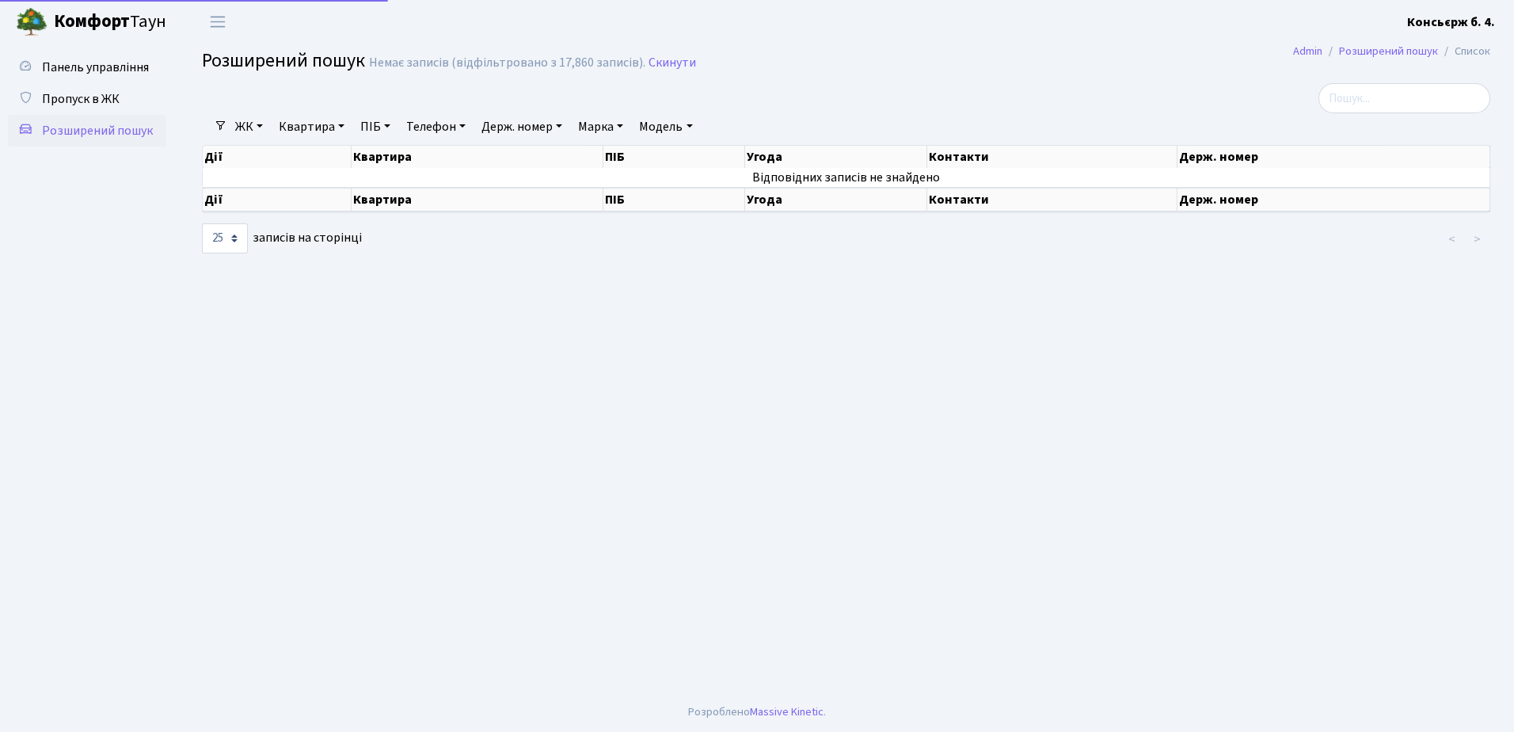  Describe the element at coordinates (92, 21) in the screenshot. I see `b: Комфорт` at that location.